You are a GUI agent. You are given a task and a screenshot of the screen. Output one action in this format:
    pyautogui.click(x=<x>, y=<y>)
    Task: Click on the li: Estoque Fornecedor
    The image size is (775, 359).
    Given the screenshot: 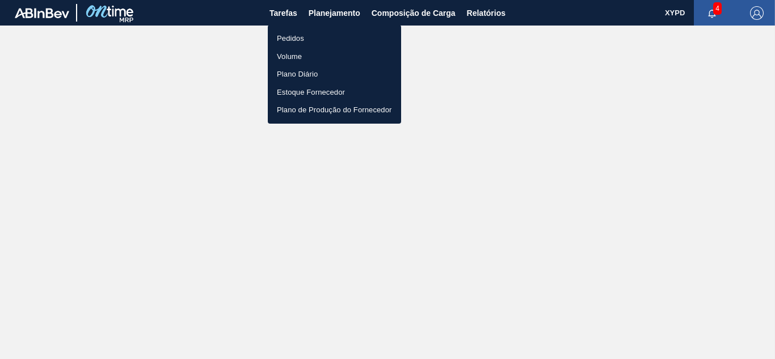 What is the action you would take?
    pyautogui.click(x=334, y=93)
    